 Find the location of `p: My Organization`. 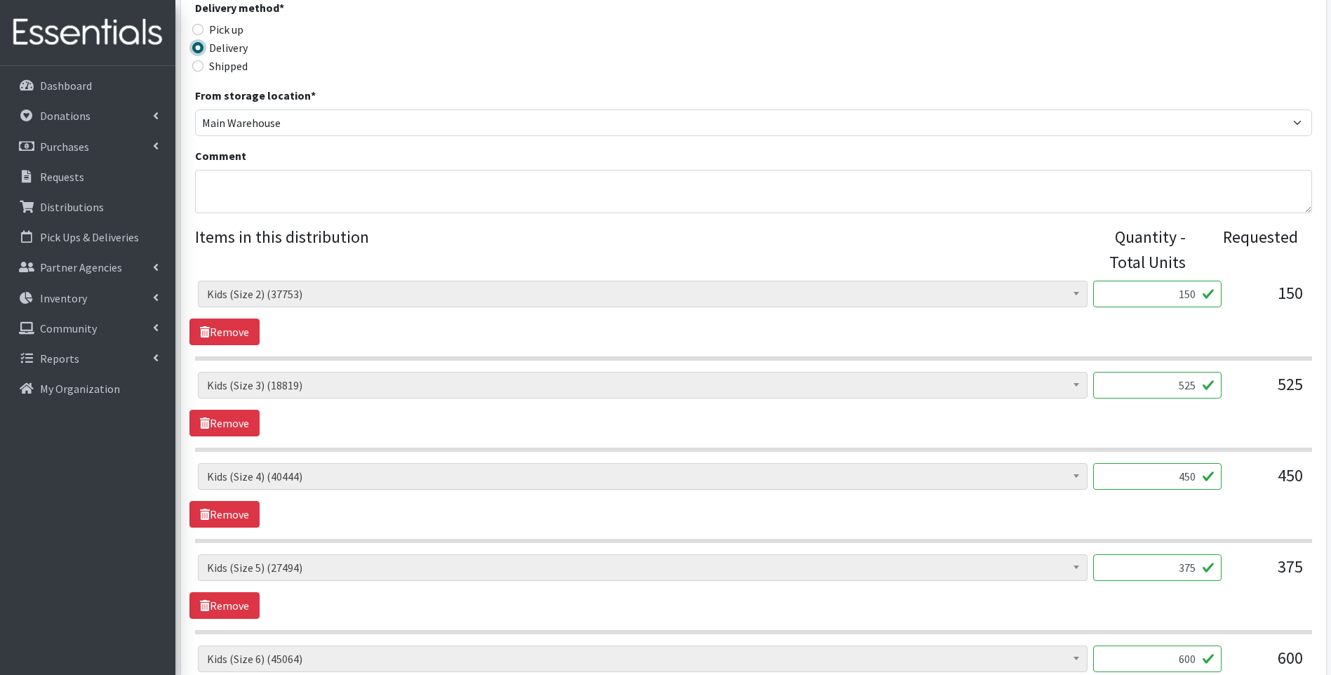

p: My Organization is located at coordinates (80, 389).